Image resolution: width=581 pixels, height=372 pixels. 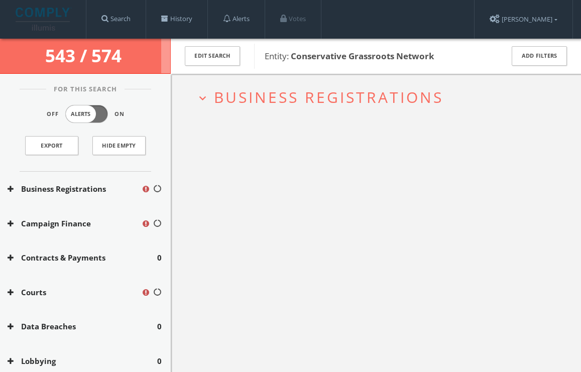 I want to click on img: illumis, so click(x=44, y=19).